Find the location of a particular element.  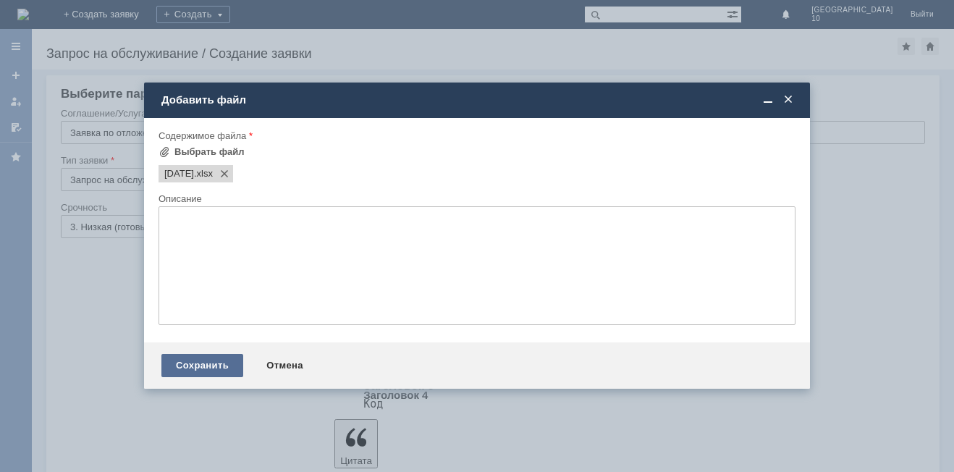

div: Описание is located at coordinates (475, 198).